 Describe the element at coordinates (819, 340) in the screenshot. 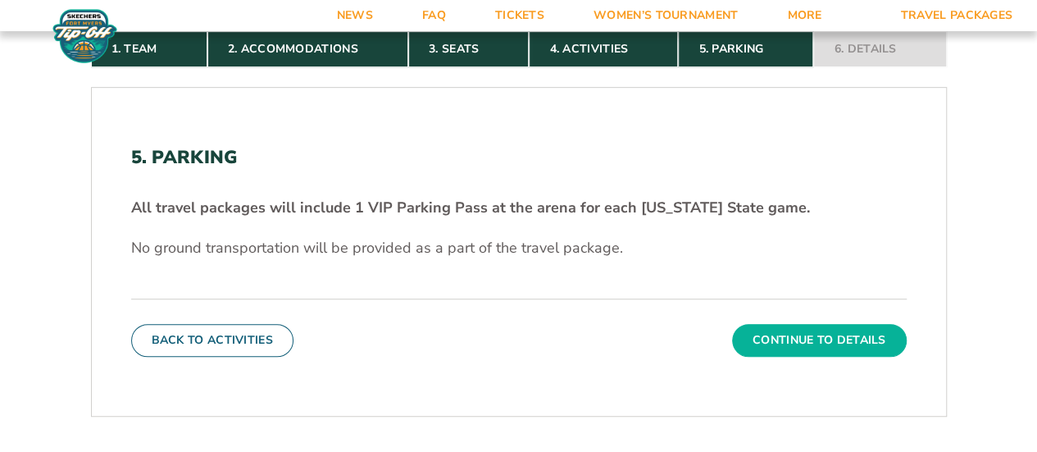

I see `button: Continue To Details` at that location.